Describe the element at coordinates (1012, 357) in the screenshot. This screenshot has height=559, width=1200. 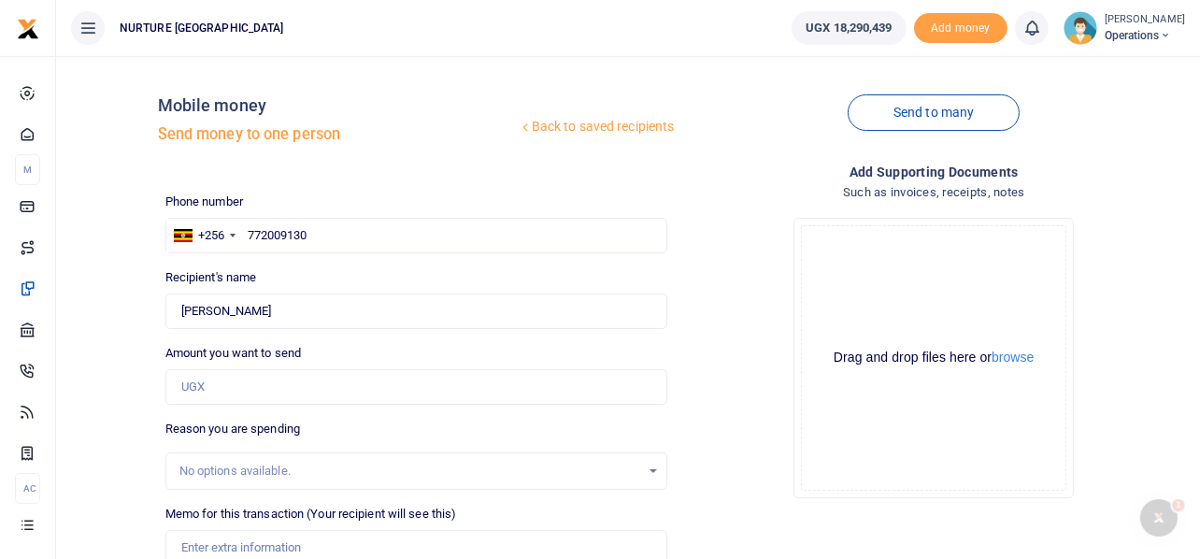
I see `button: browse` at that location.